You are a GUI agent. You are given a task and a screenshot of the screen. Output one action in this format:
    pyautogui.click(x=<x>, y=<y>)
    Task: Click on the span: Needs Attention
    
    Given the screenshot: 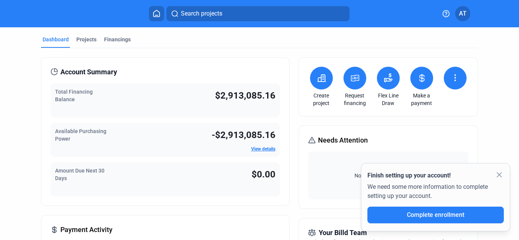 What is the action you would take?
    pyautogui.click(x=343, y=140)
    